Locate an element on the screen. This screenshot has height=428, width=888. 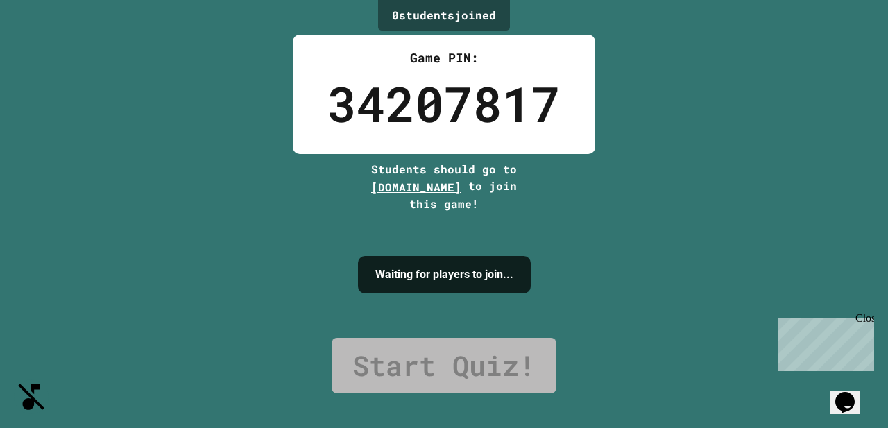
div: 34207817 is located at coordinates (444, 103).